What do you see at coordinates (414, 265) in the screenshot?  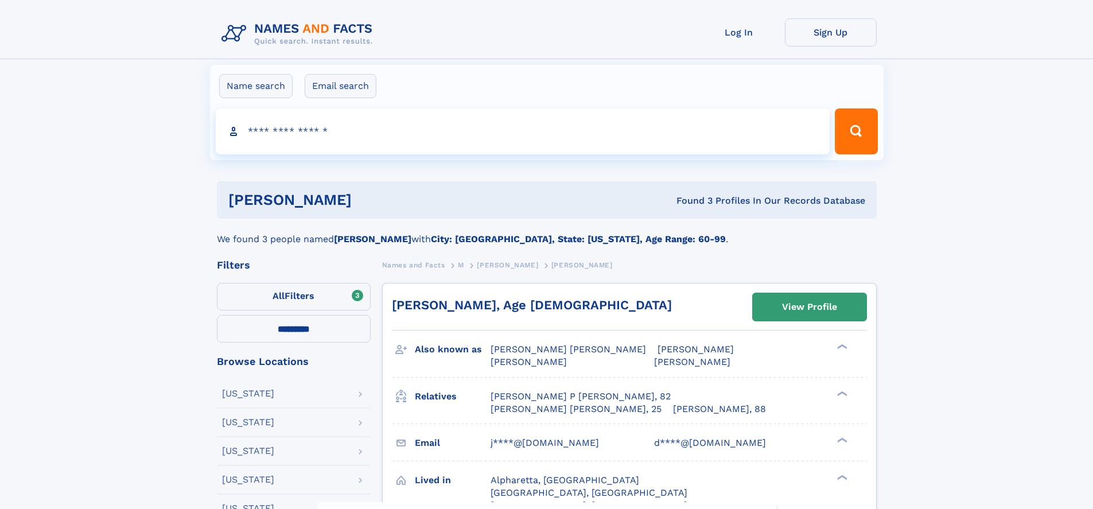 I see `a: Names and Facts` at bounding box center [414, 265].